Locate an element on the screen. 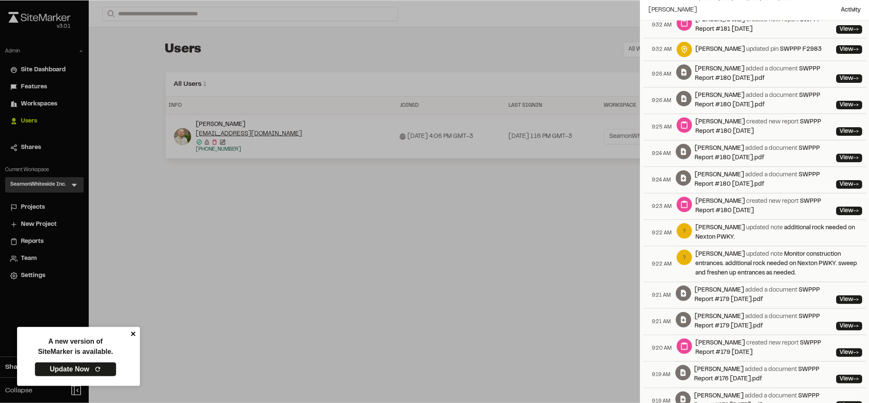  div: updated pin is located at coordinates (758, 49).